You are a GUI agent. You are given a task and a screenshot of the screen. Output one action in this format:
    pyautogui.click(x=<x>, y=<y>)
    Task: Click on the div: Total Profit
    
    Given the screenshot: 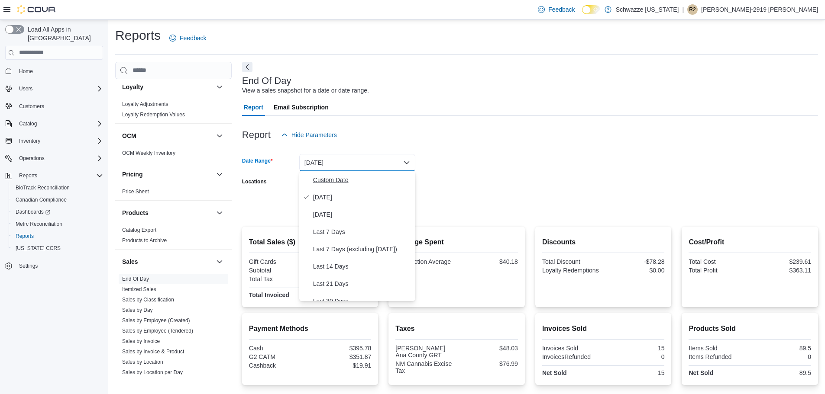 What is the action you would take?
    pyautogui.click(x=718, y=271)
    